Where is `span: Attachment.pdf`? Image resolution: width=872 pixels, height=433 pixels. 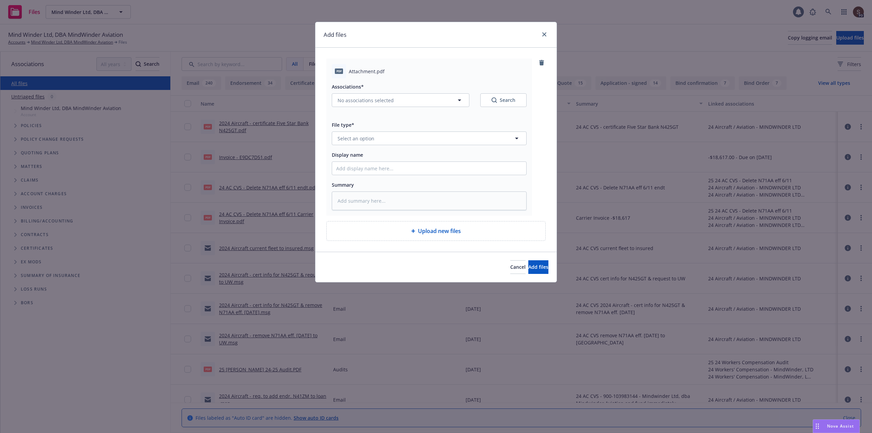
span: Attachment.pdf is located at coordinates (367, 71).